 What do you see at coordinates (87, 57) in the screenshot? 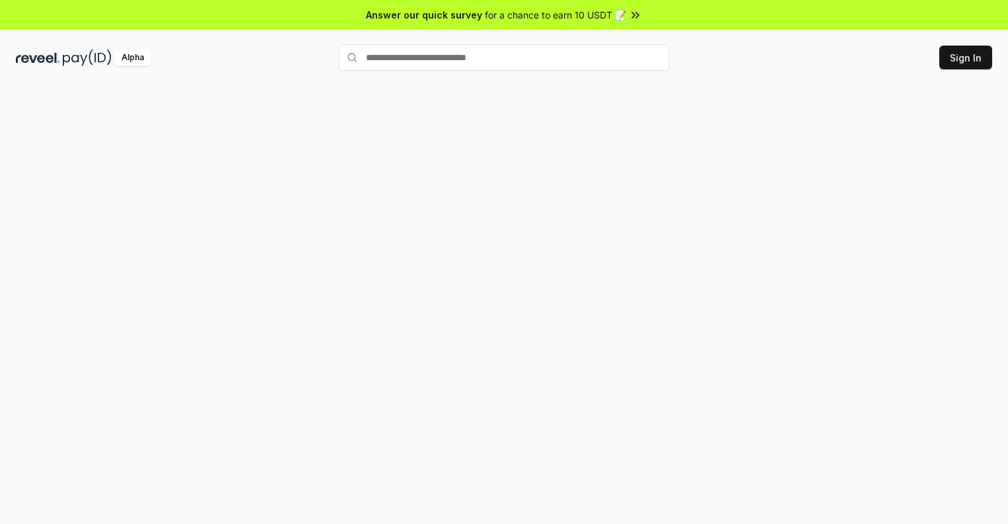
I see `img: pay_id` at bounding box center [87, 57].